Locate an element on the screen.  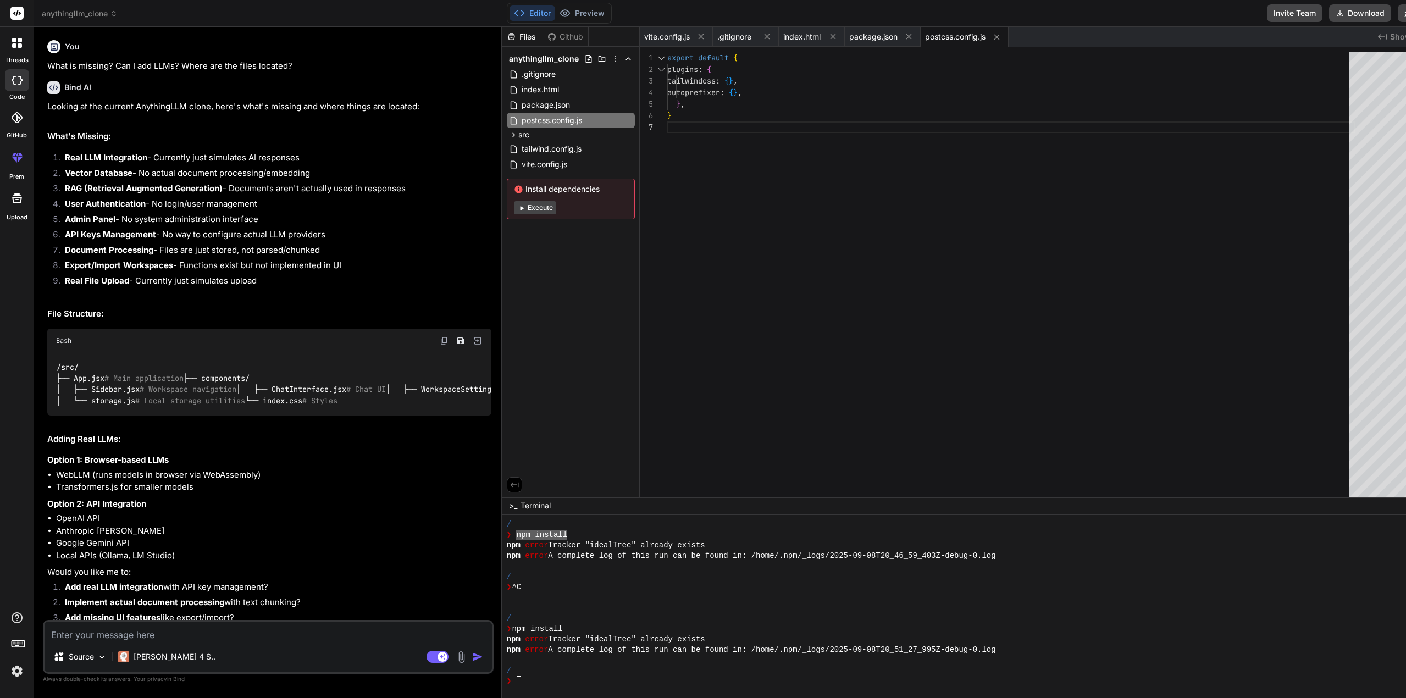
li: with API key management? is located at coordinates (274, 589).